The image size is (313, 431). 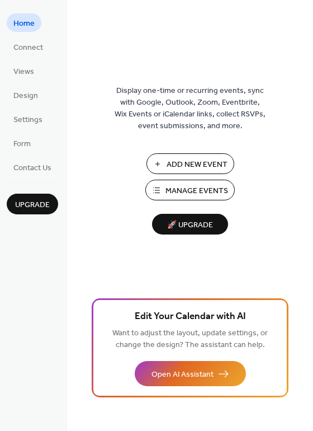 What do you see at coordinates (28, 119) in the screenshot?
I see `a: Settings` at bounding box center [28, 119].